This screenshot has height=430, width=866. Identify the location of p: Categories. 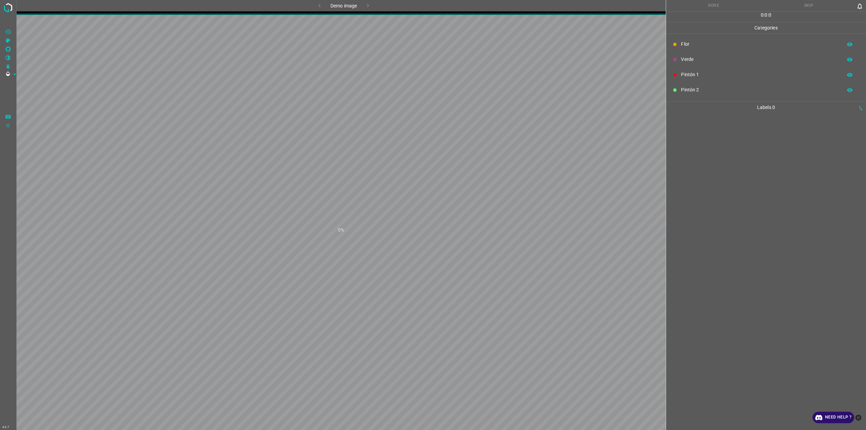
(766, 28).